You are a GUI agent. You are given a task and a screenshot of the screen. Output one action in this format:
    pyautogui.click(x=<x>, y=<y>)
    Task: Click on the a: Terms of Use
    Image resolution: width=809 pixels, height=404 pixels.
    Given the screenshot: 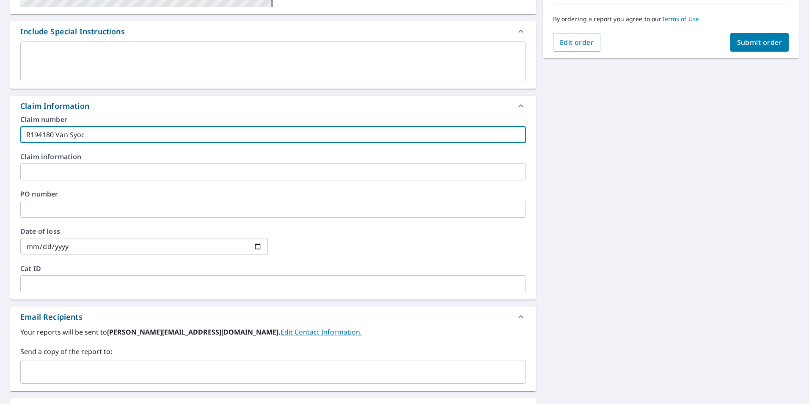 What is the action you would take?
    pyautogui.click(x=680, y=19)
    